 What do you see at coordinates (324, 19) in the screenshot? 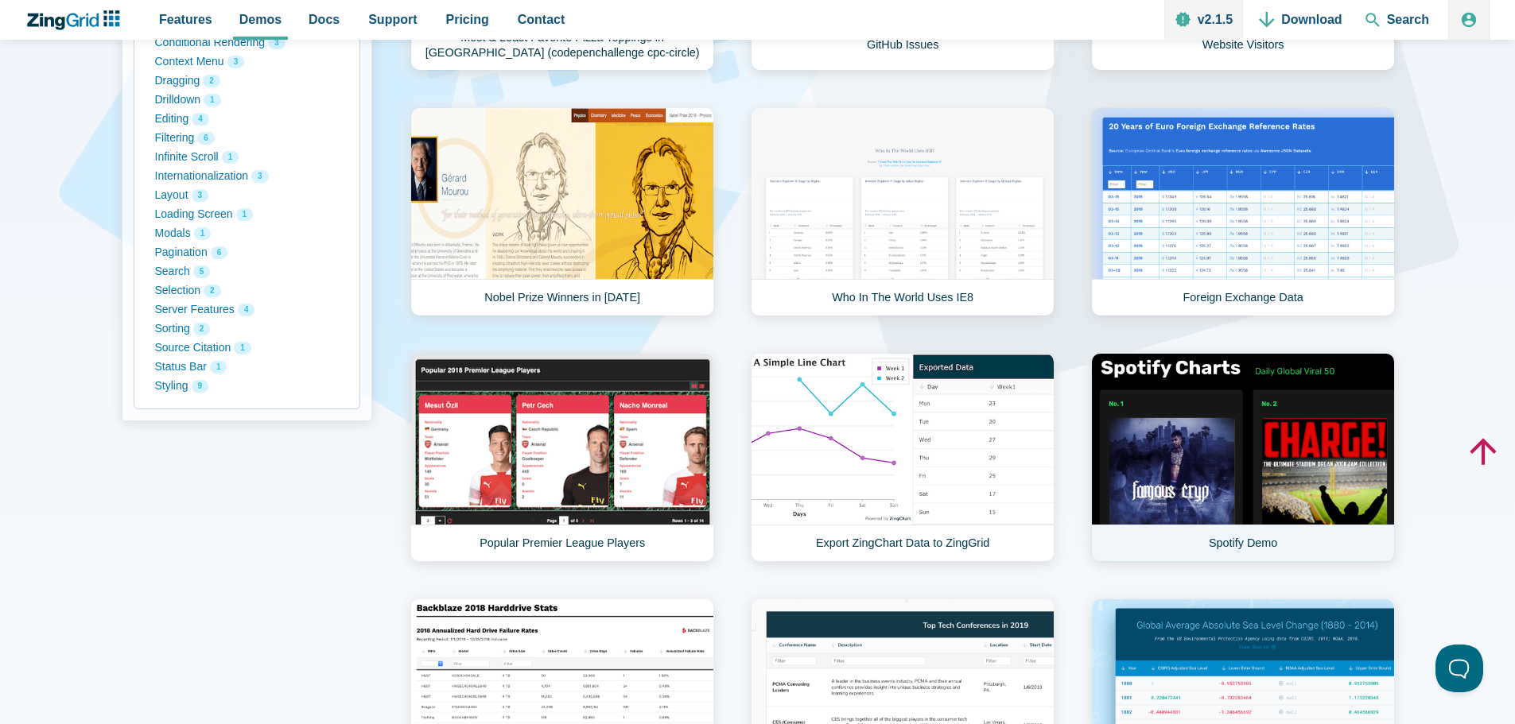
I see `span: Docs` at bounding box center [324, 19].